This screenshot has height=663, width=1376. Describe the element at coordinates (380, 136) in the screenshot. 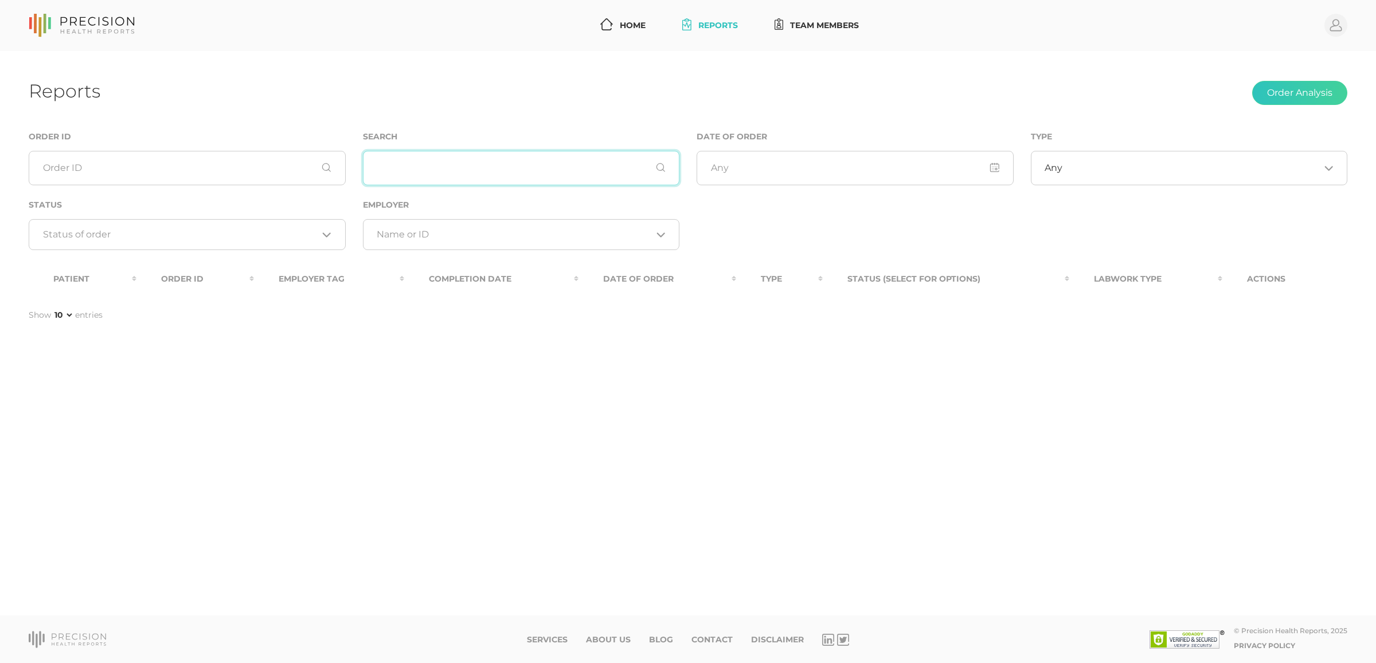

I see `label: Search` at that location.